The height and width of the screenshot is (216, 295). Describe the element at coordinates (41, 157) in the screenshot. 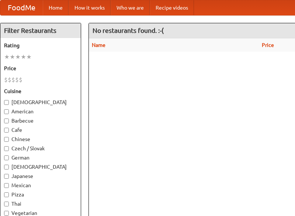

I see `label: German` at that location.